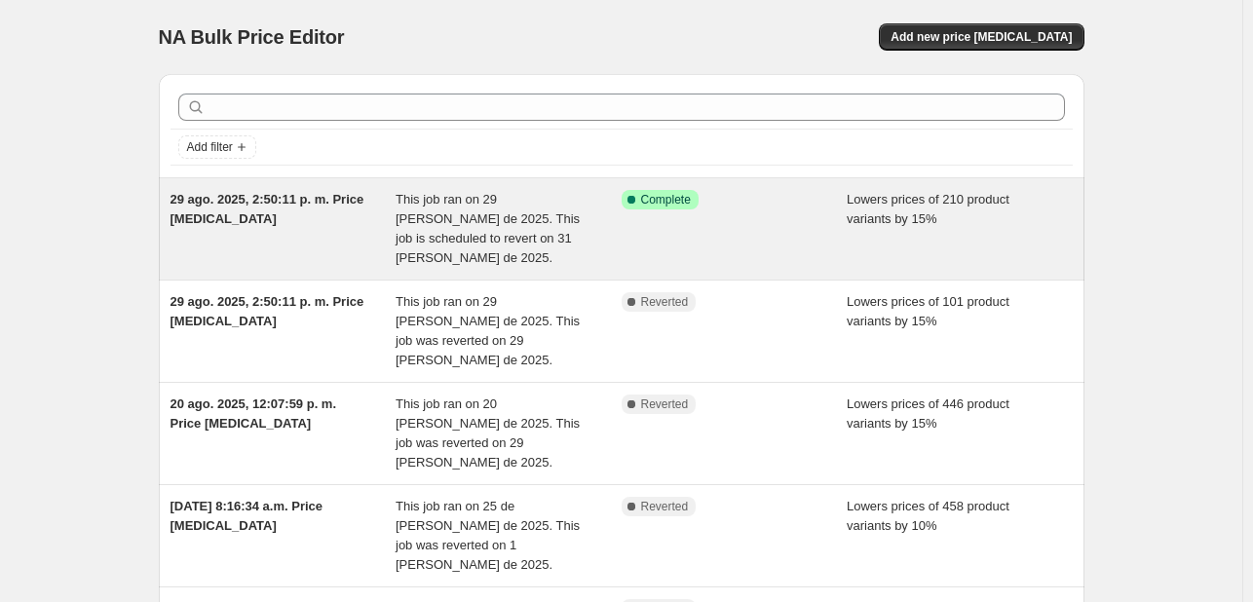  Describe the element at coordinates (928, 311) in the screenshot. I see `span: Lowers prices of 101 product variants by 15%` at that location.